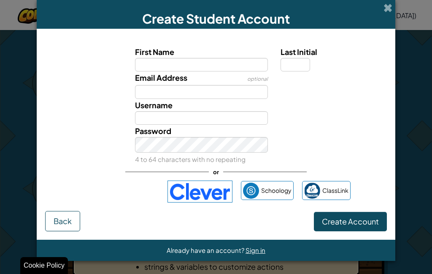 This screenshot has height=274, width=432. Describe the element at coordinates (44, 265) in the screenshot. I see `div: Cookie Policy` at that location.